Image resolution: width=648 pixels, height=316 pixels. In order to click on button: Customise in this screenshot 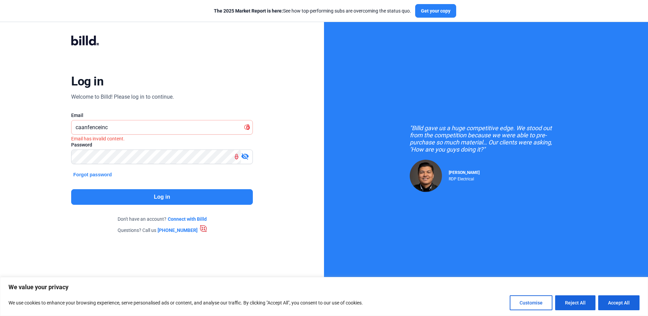, I will do `click(531, 302)`.